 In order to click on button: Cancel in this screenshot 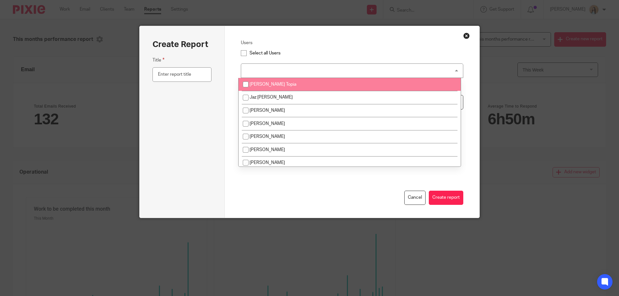, I will do `click(415, 198)`.